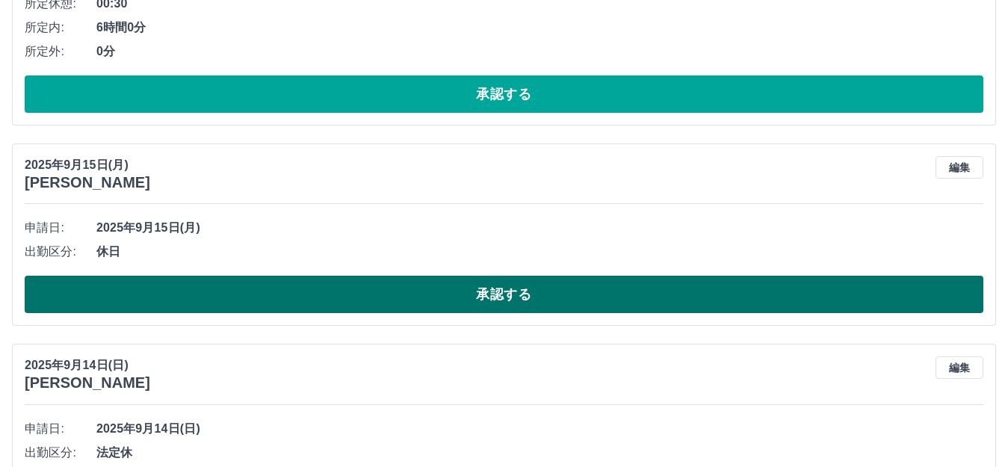  Describe the element at coordinates (540, 453) in the screenshot. I see `span: 法定休` at that location.